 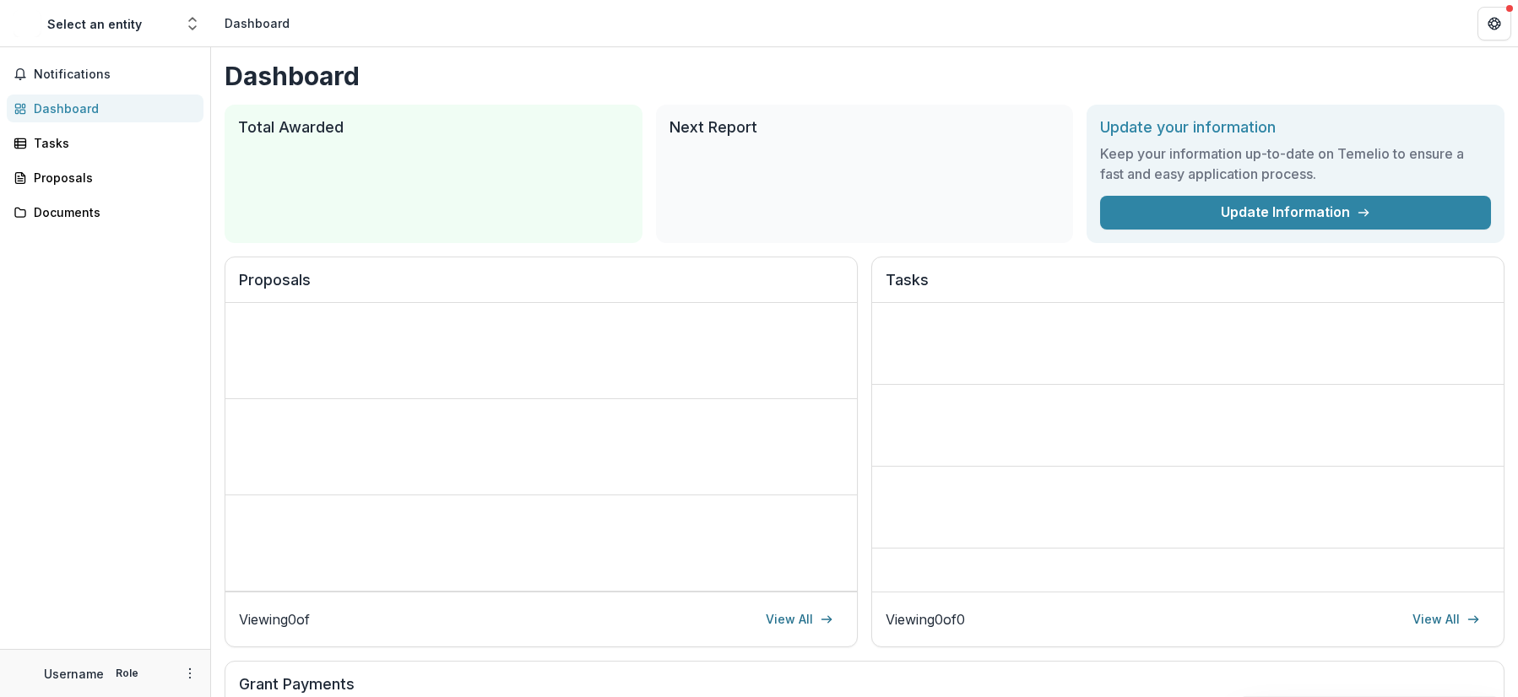 What do you see at coordinates (73, 674) in the screenshot?
I see `p: Username` at bounding box center [73, 674].